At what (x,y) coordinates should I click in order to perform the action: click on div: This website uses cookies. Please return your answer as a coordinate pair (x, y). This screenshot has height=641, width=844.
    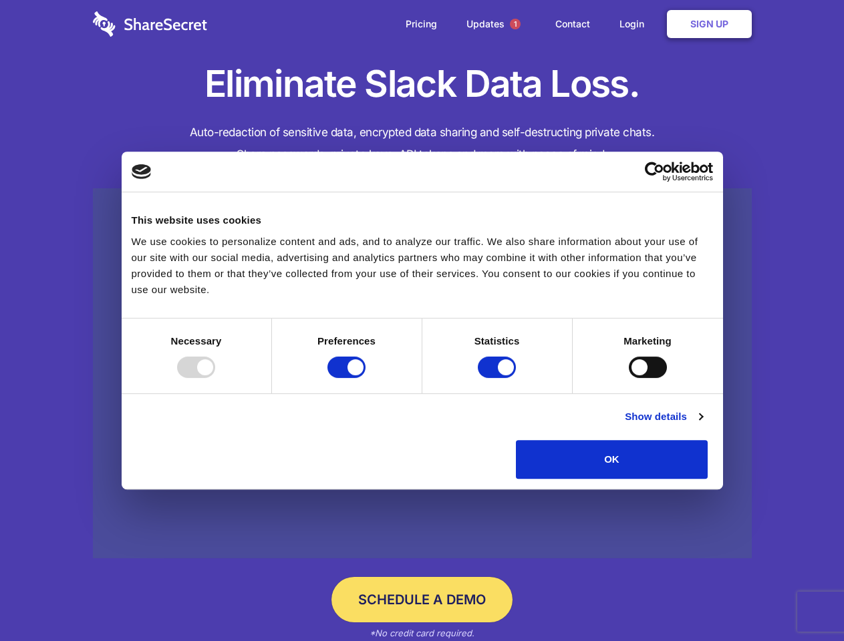
    Looking at the image, I should click on (422, 220).